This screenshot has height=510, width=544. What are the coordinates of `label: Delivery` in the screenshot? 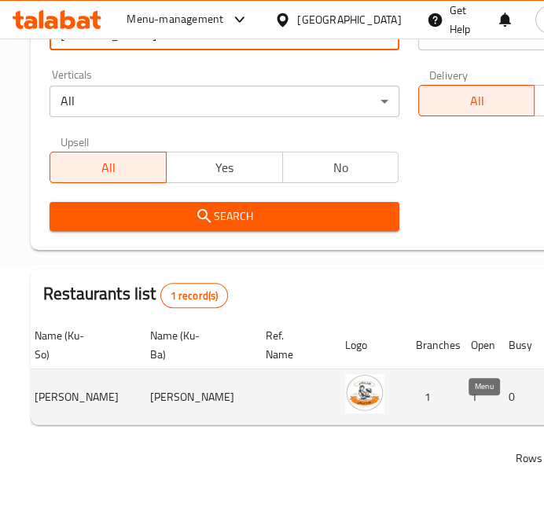 It's located at (449, 75).